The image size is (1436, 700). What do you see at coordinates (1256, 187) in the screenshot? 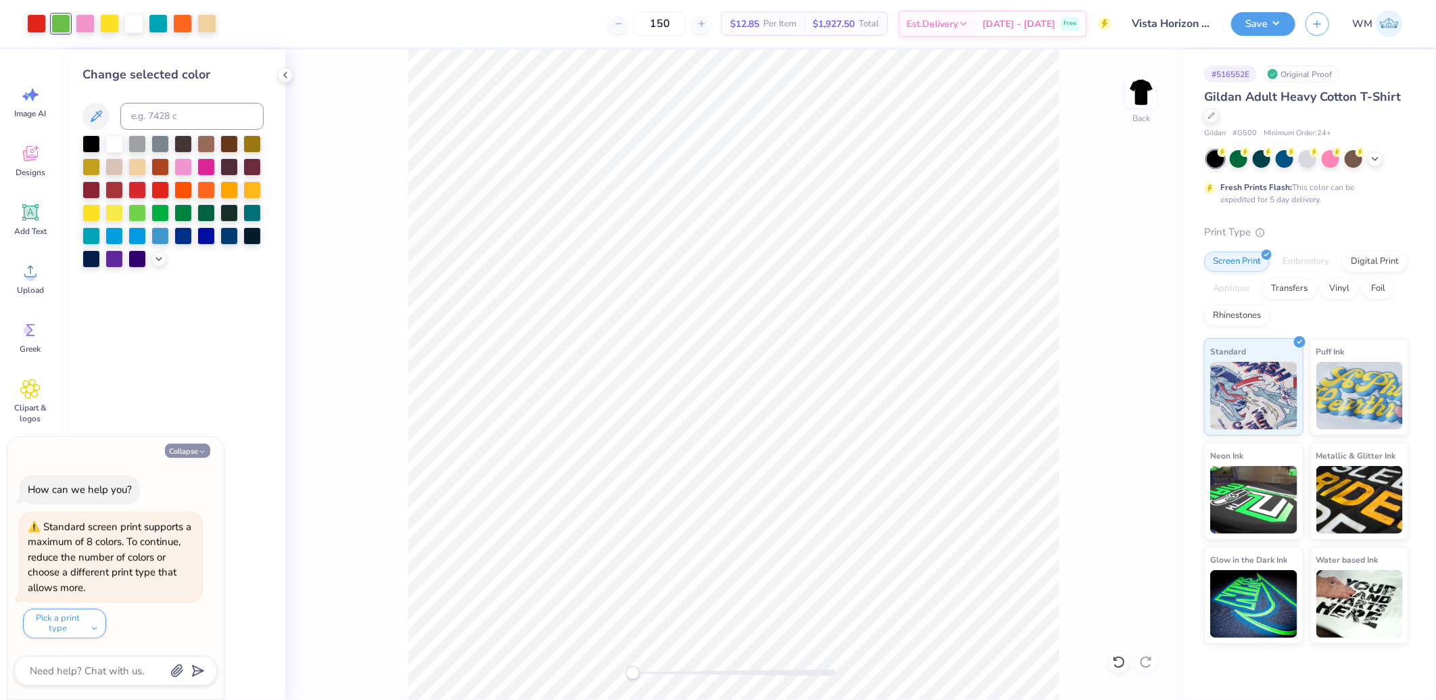
I see `strong: Fresh Prints Flash:` at bounding box center [1256, 187].